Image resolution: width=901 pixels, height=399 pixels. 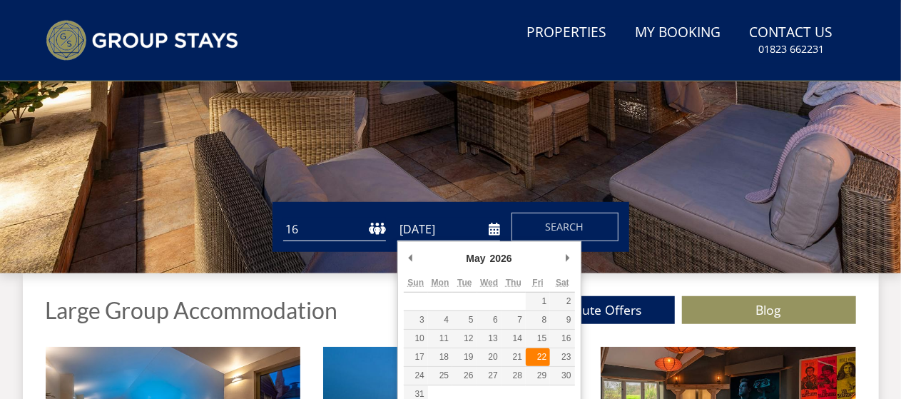 I want to click on button: 30, so click(x=562, y=375).